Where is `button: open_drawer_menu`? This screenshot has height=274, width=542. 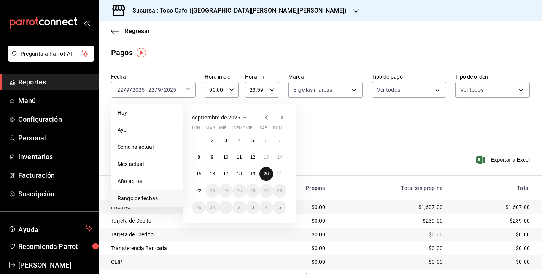 button: open_drawer_menu is located at coordinates (87, 23).